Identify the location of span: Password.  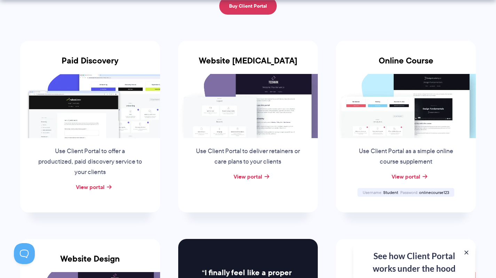
(409, 192).